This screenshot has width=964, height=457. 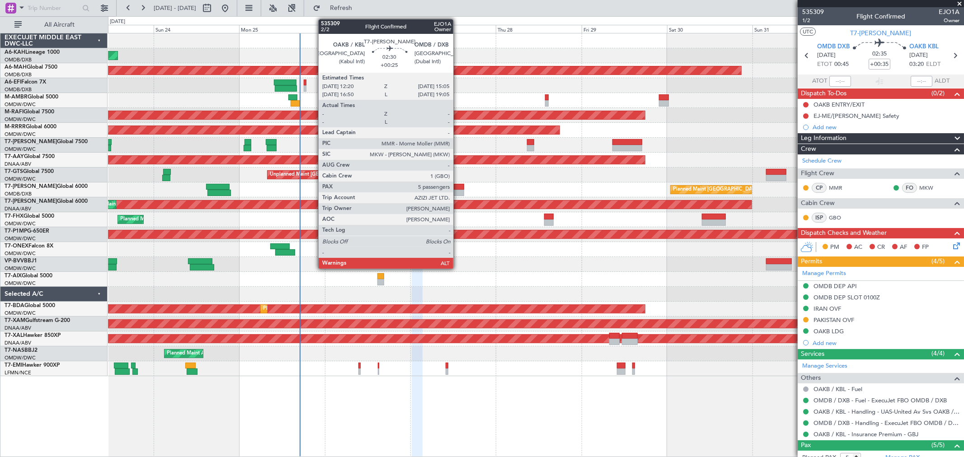 I want to click on span: Owner, so click(x=949, y=20).